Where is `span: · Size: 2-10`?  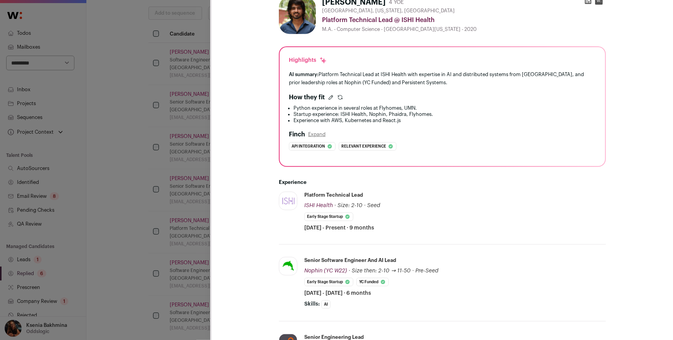
span: · Size: 2-10 is located at coordinates (348, 205).